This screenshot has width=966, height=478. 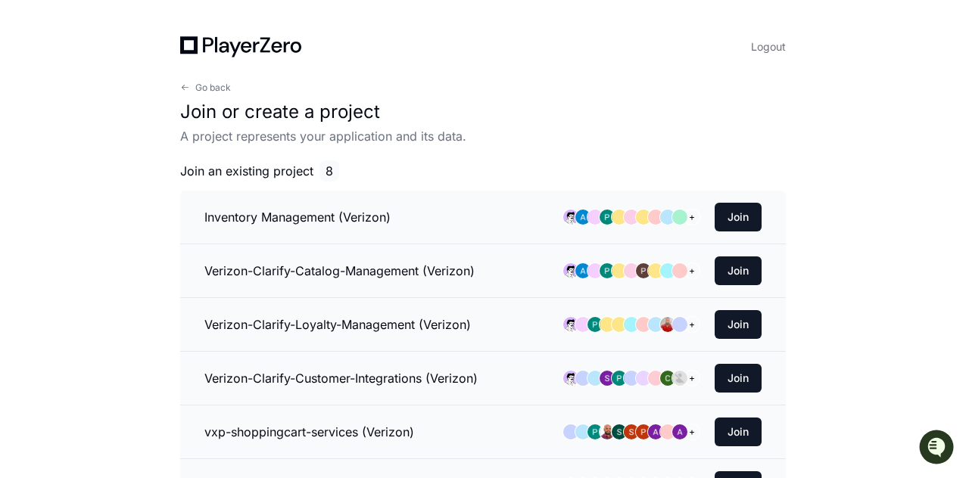 I want to click on button: Open customer support, so click(x=19, y=19).